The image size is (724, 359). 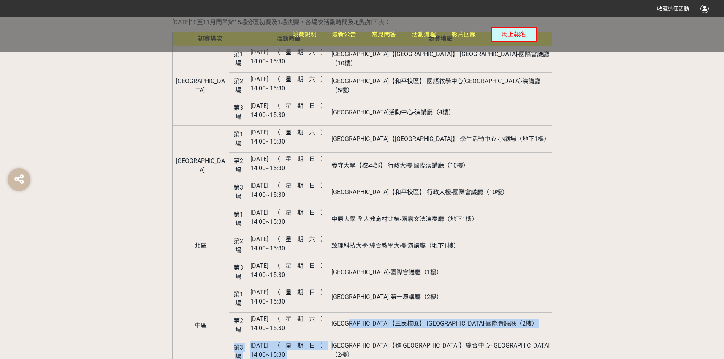 I want to click on a: 競賽說明, so click(x=304, y=35).